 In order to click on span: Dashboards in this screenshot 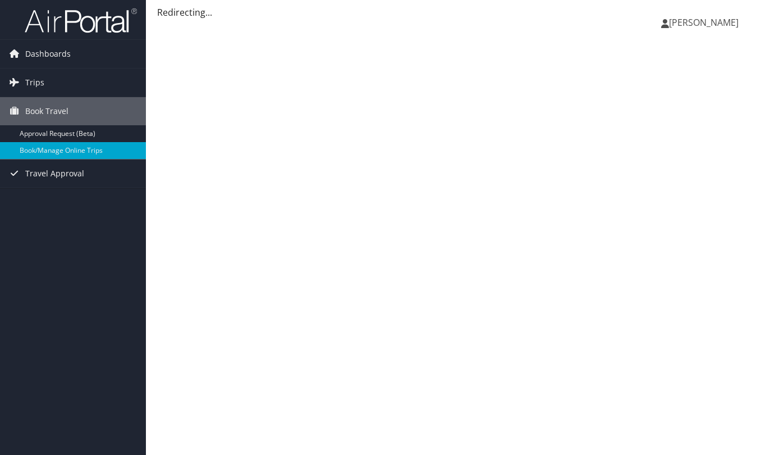, I will do `click(48, 54)`.